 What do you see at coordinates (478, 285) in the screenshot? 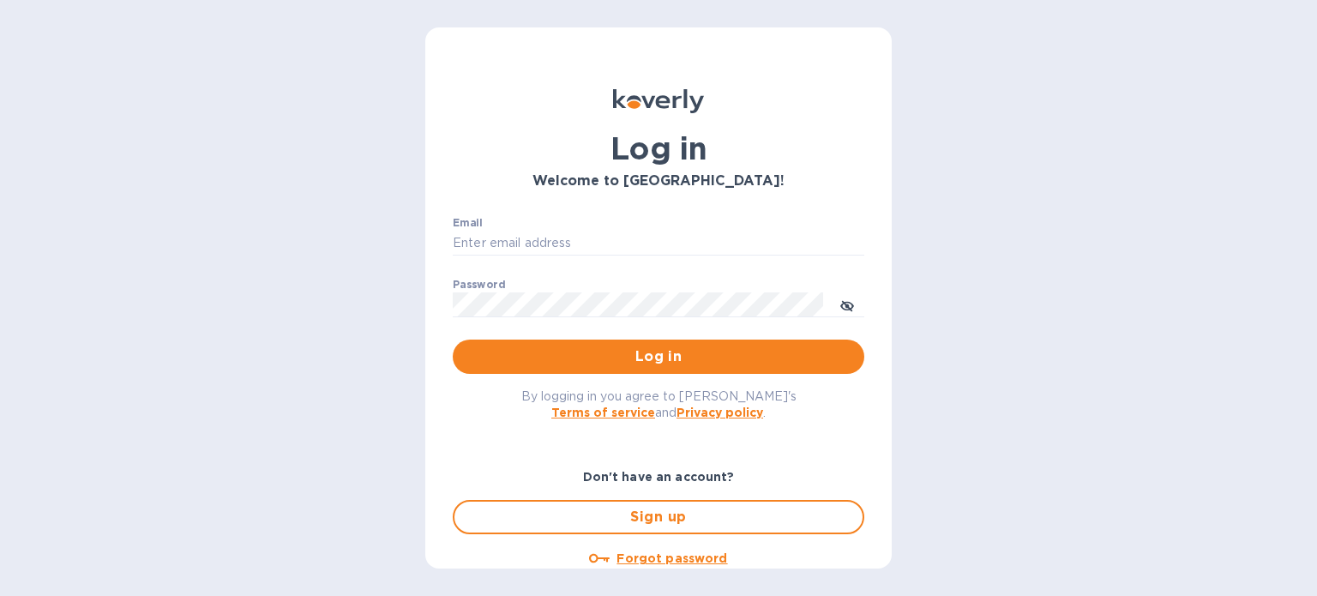
I see `label: Password` at bounding box center [478, 285].